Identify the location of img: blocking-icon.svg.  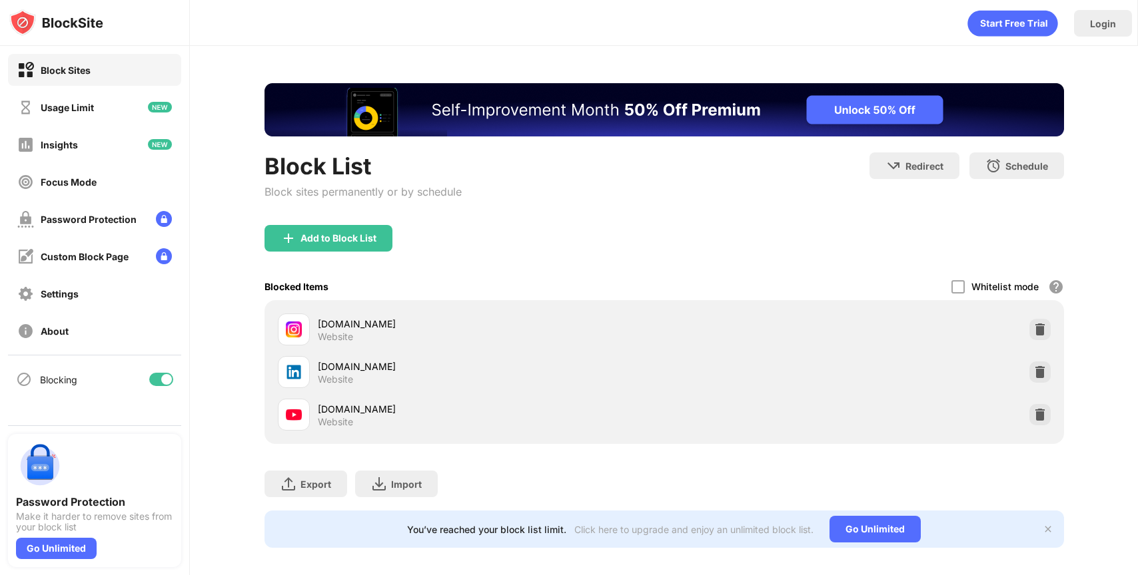
(24, 380).